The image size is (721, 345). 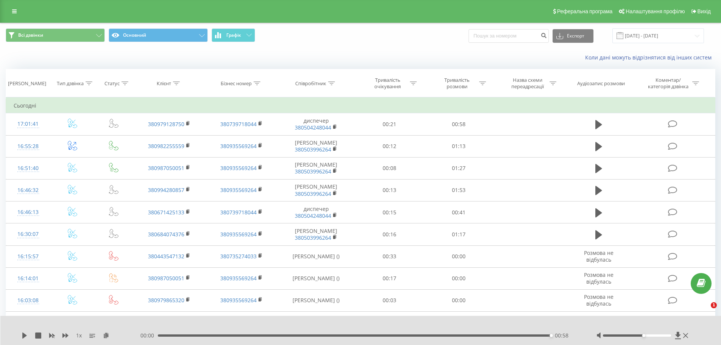 I want to click on td: 00:03, so click(x=389, y=300).